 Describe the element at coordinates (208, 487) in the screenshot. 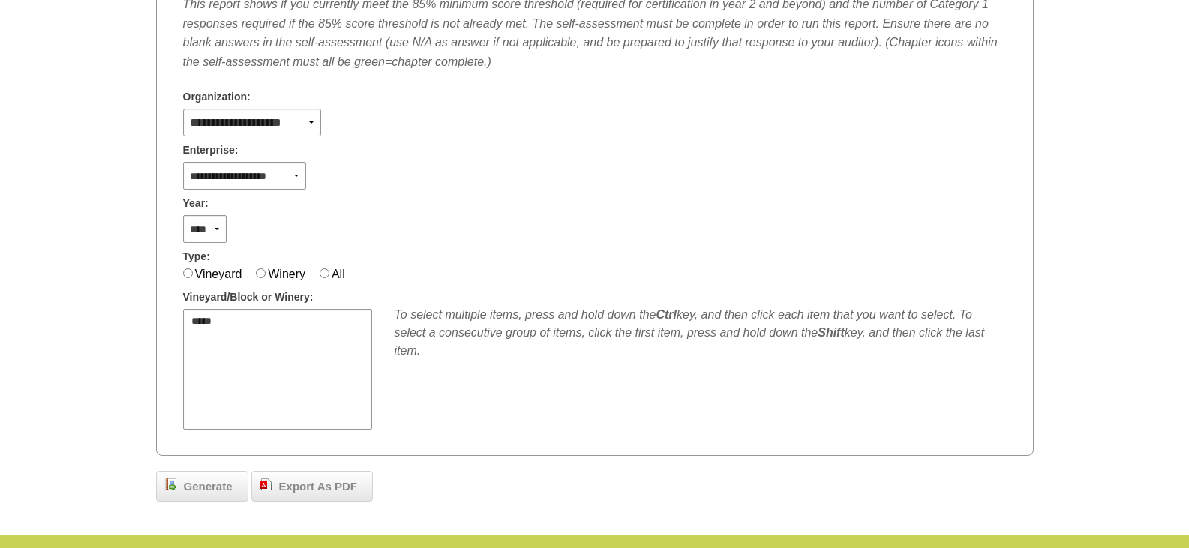

I see `span: Generate` at that location.